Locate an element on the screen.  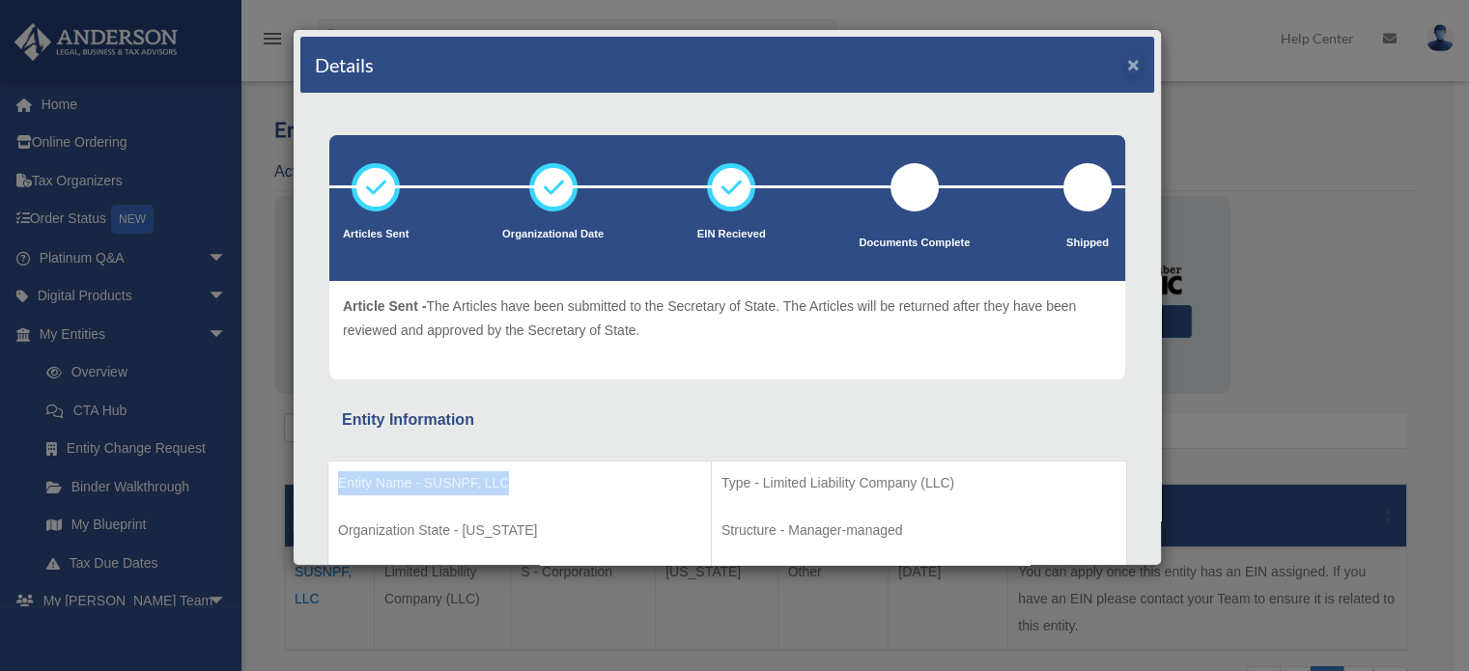
p: EIN Recieved is located at coordinates (731, 235).